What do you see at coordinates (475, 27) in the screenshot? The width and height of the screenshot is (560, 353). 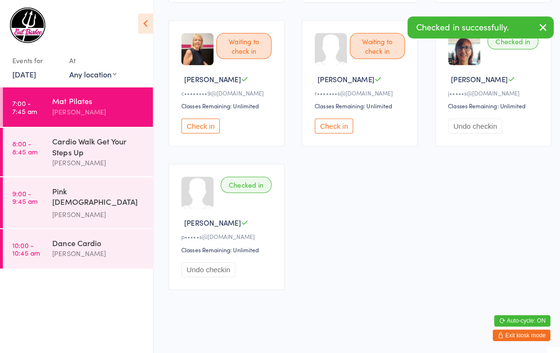 I see `div: Checked in successfully.` at bounding box center [475, 27].